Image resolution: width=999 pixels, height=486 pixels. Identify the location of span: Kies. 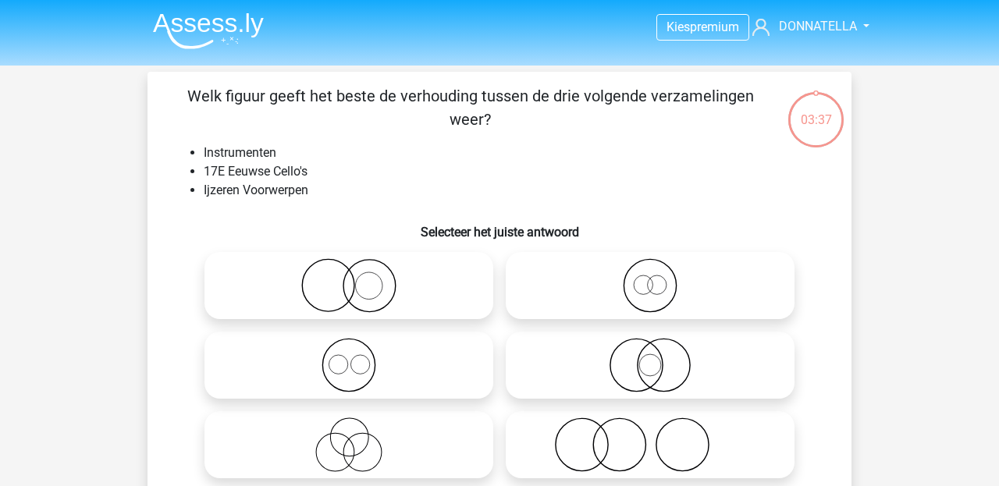
(678, 27).